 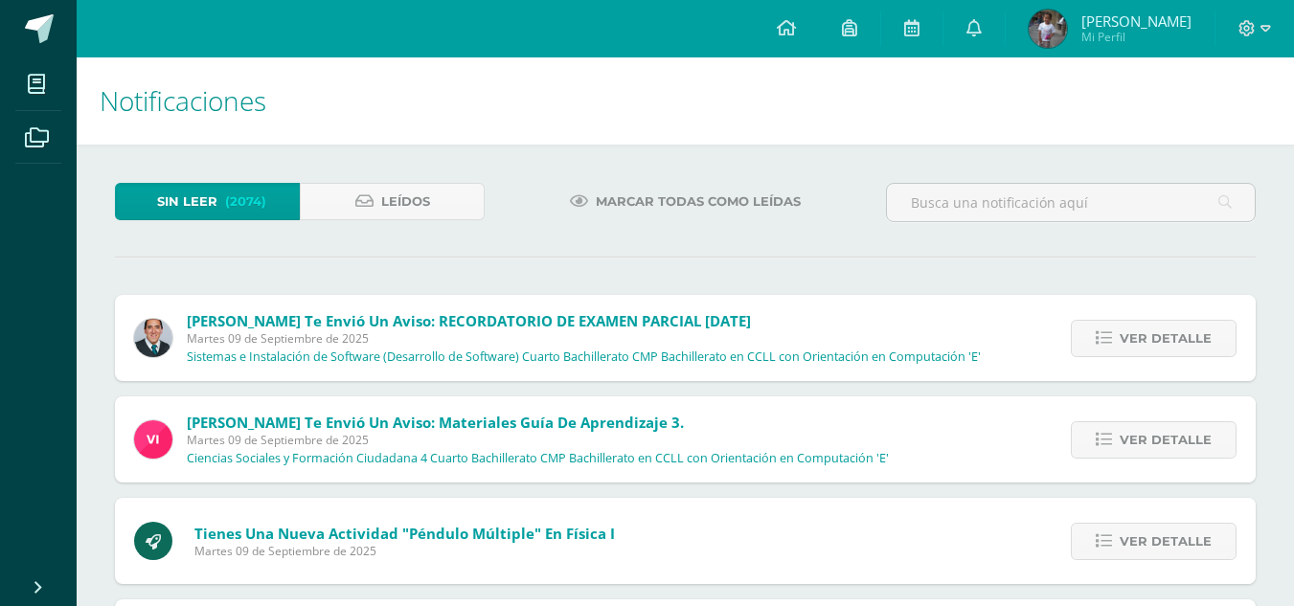 What do you see at coordinates (1136, 36) in the screenshot?
I see `span: Mi Perfil` at bounding box center [1136, 36].